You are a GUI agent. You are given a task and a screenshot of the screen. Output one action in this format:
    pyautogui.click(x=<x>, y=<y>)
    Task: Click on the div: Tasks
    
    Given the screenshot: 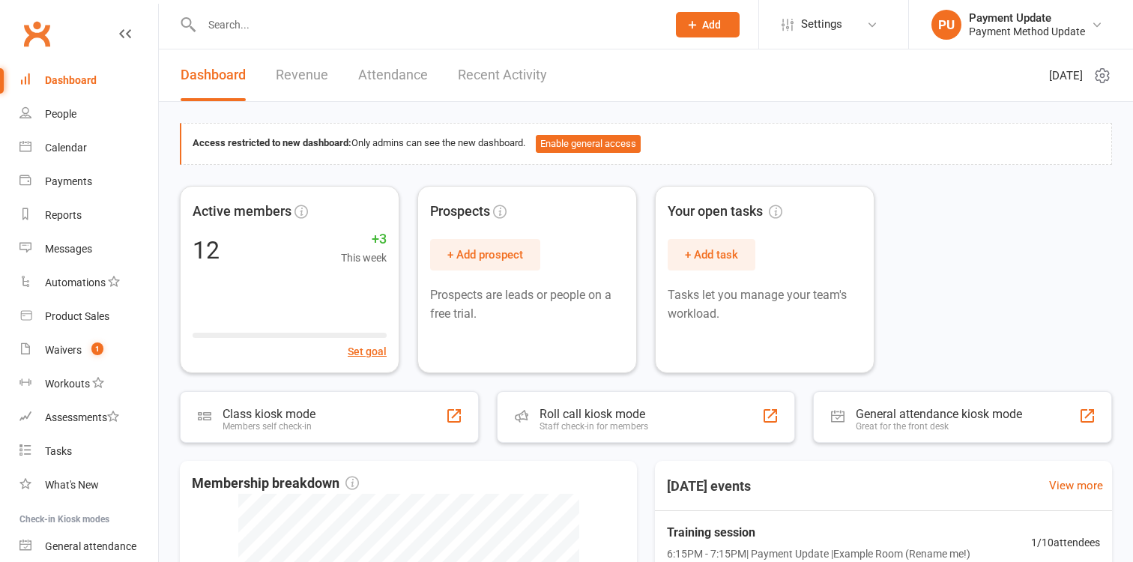 What is the action you would take?
    pyautogui.click(x=58, y=451)
    